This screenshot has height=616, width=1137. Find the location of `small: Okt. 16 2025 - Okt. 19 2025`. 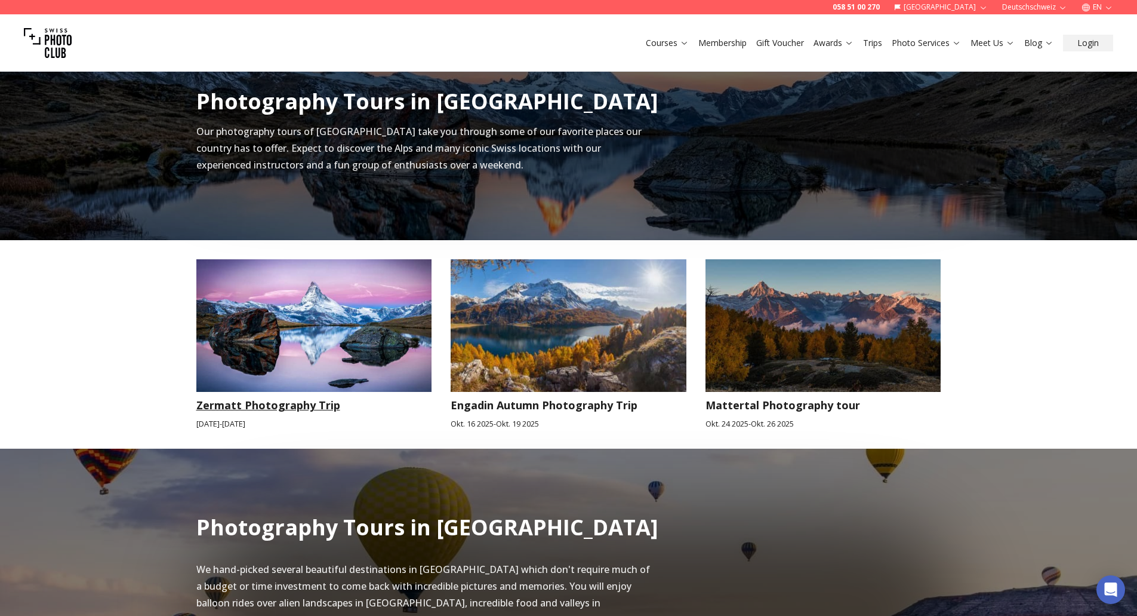

small: Okt. 16 2025 - Okt. 19 2025 is located at coordinates (568, 423).